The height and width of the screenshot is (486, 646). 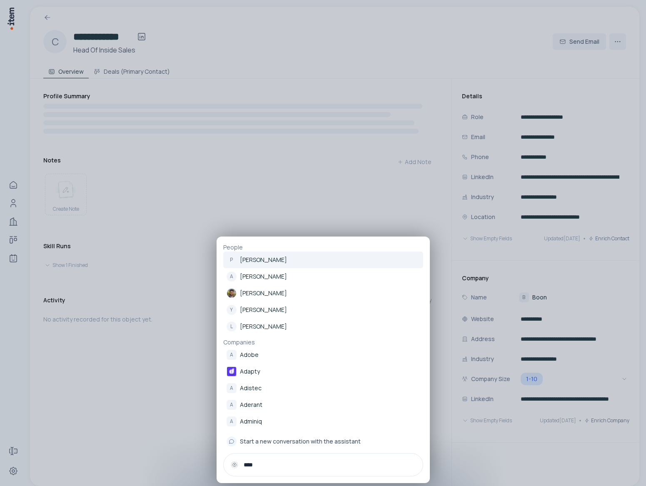 What do you see at coordinates (323, 422) in the screenshot?
I see `a: AAdminiq` at bounding box center [323, 422].